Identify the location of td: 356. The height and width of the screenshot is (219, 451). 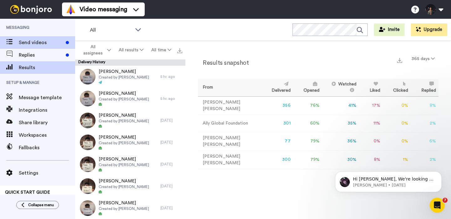
(277, 106).